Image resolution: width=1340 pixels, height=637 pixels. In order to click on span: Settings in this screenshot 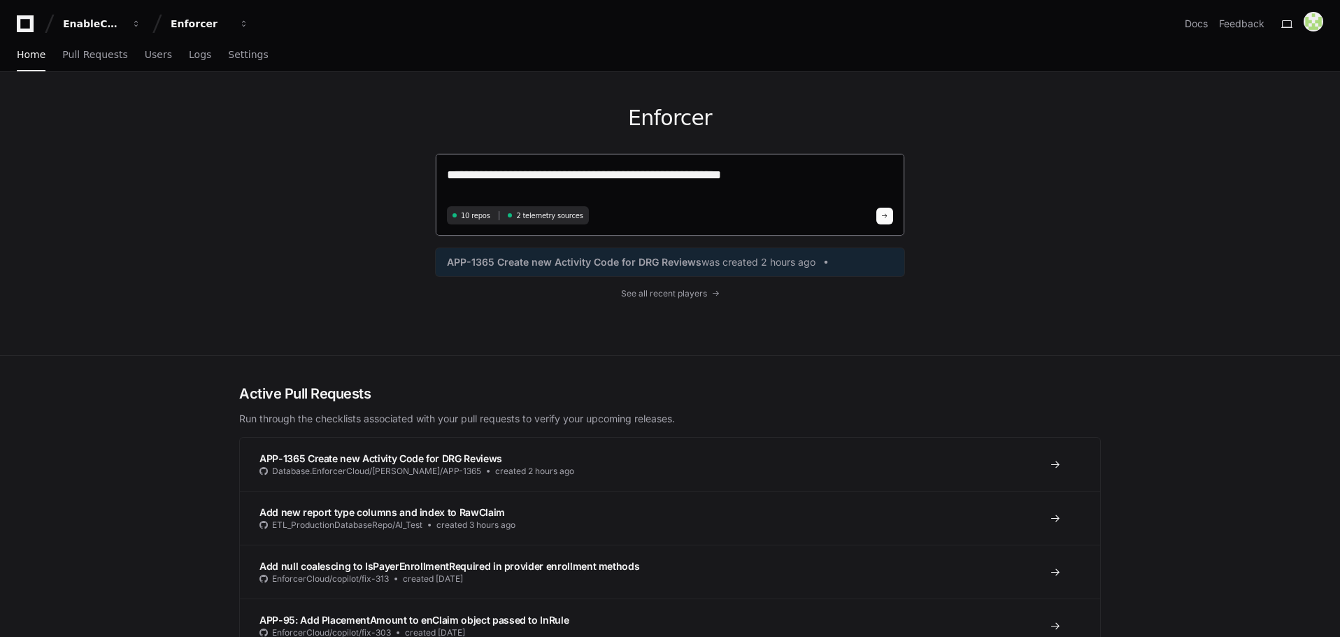, I will do `click(248, 55)`.